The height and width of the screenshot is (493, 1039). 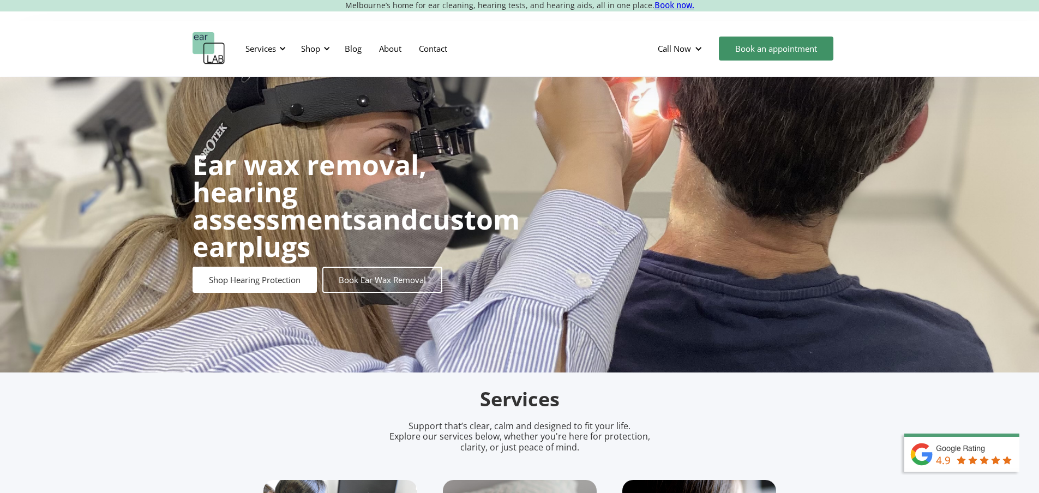 I want to click on a: About, so click(x=390, y=49).